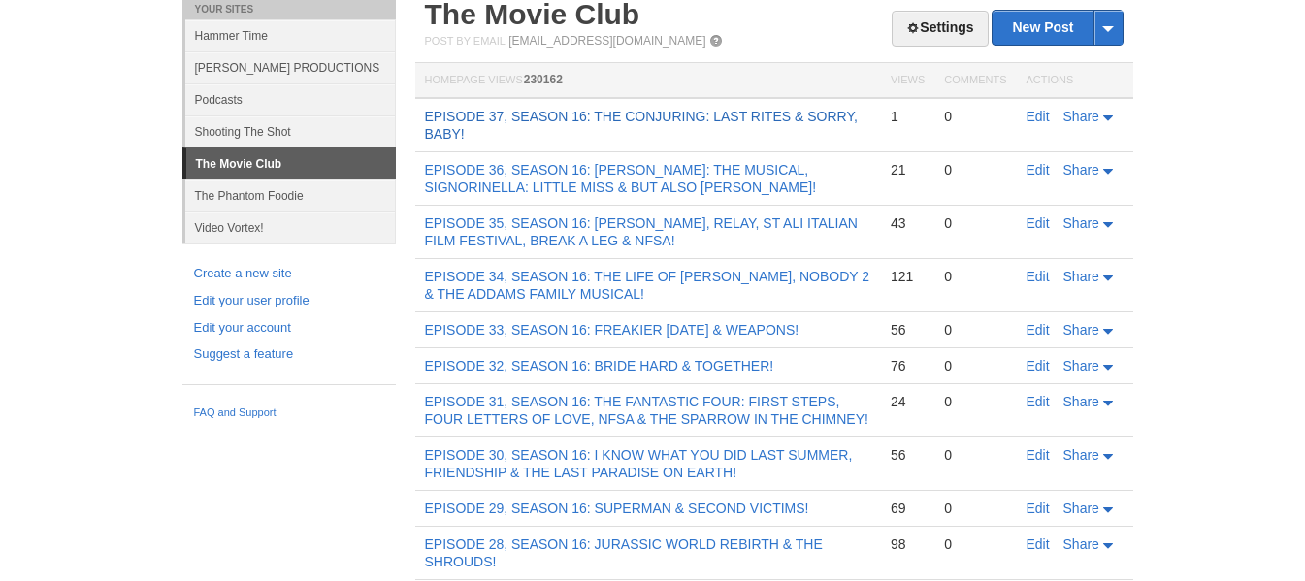 The image size is (1305, 581). Describe the element at coordinates (907, 402) in the screenshot. I see `div: 24` at that location.